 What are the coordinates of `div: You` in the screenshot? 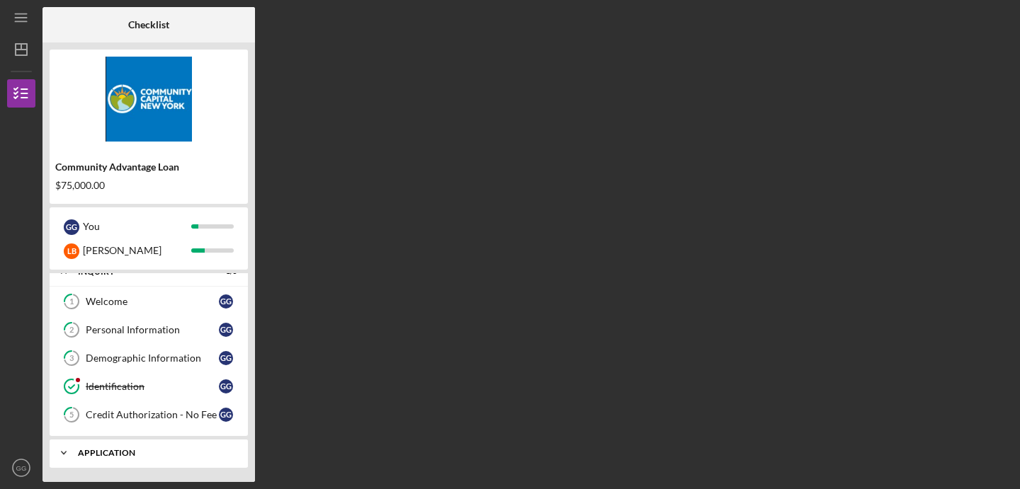 It's located at (137, 227).